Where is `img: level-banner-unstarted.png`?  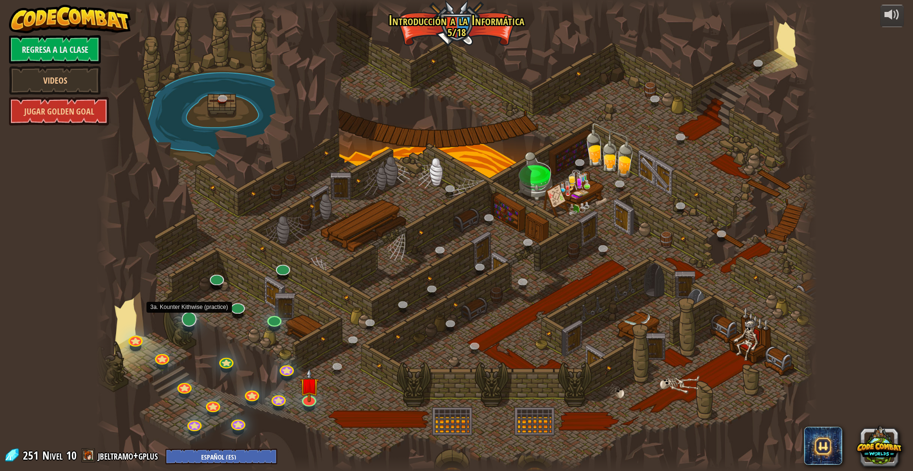 img: level-banner-unstarted.png is located at coordinates (309, 386).